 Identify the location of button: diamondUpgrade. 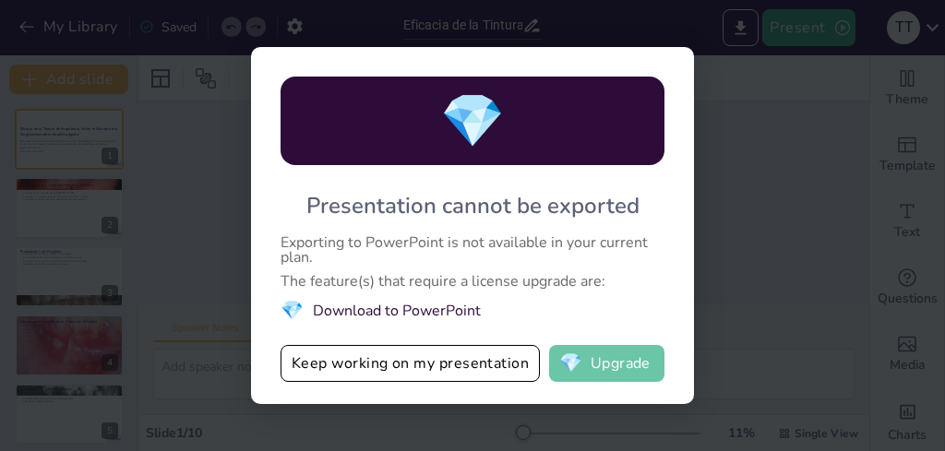
(606, 363).